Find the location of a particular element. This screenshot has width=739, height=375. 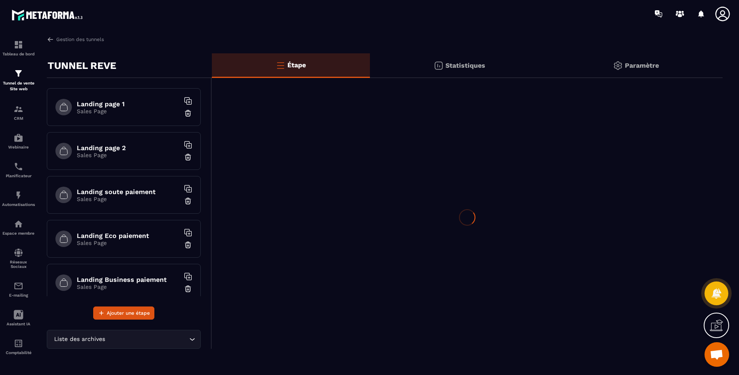

img: social-network is located at coordinates (18, 253).